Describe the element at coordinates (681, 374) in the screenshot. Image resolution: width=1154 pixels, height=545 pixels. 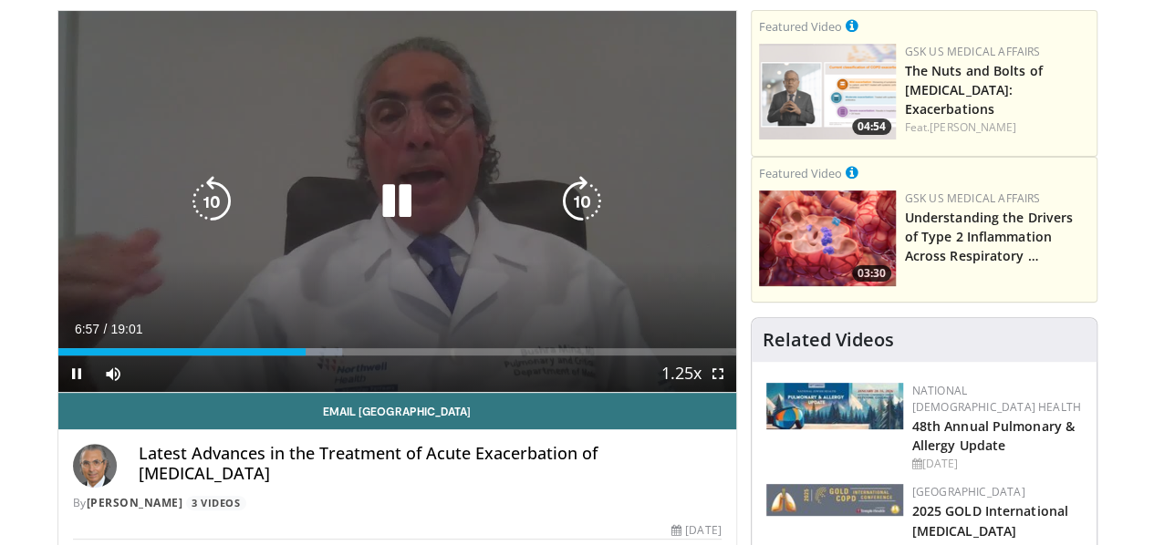
I see `button: Playback Rate` at that location.